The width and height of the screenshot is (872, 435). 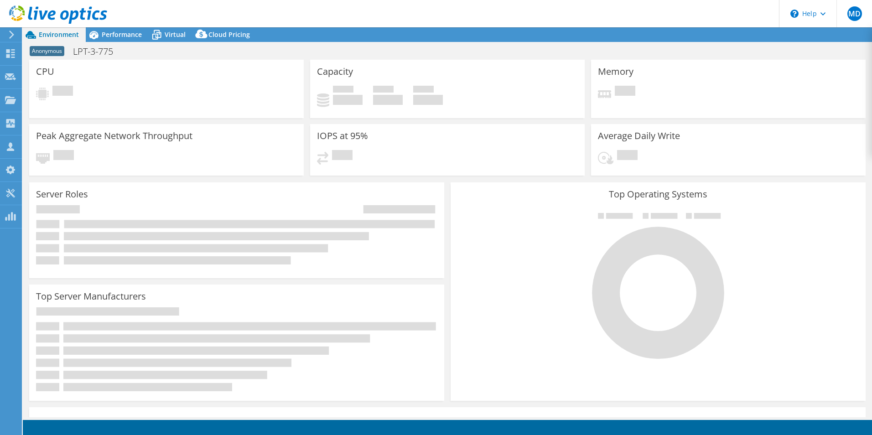 I want to click on span: Free, so click(x=383, y=90).